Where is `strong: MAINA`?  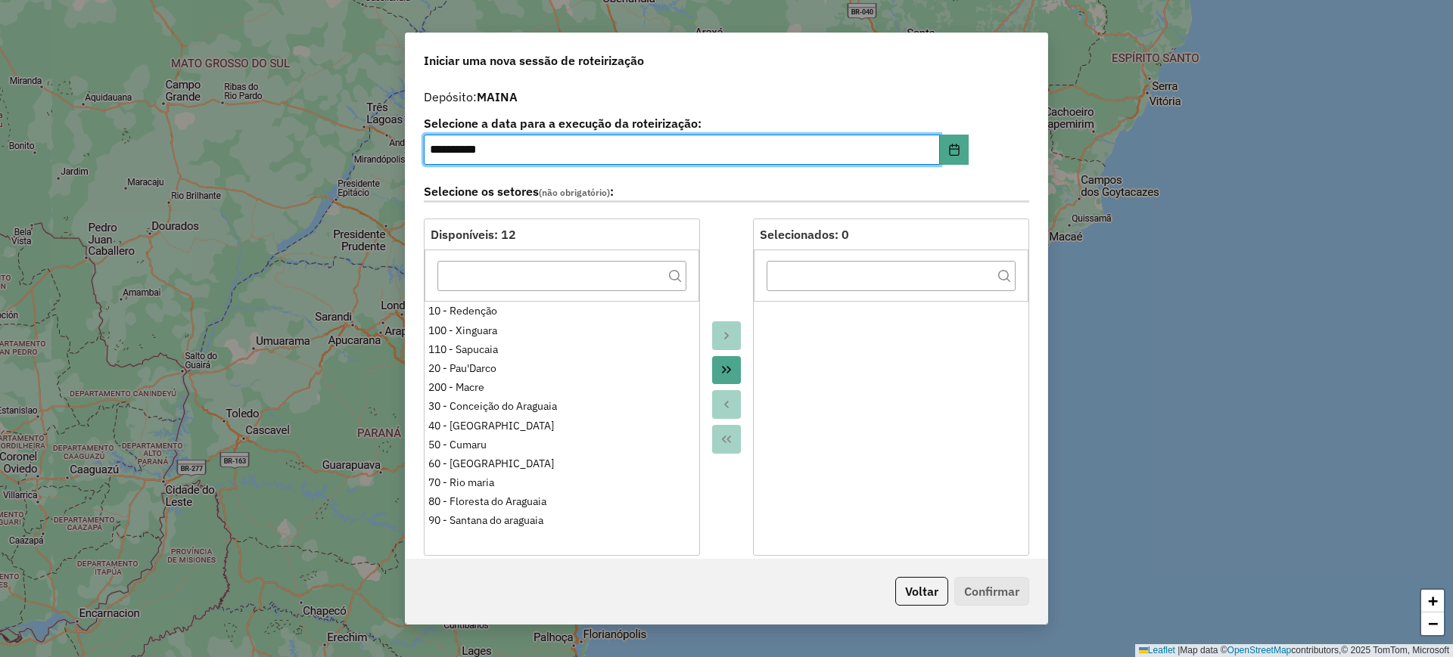
strong: MAINA is located at coordinates (497, 97).